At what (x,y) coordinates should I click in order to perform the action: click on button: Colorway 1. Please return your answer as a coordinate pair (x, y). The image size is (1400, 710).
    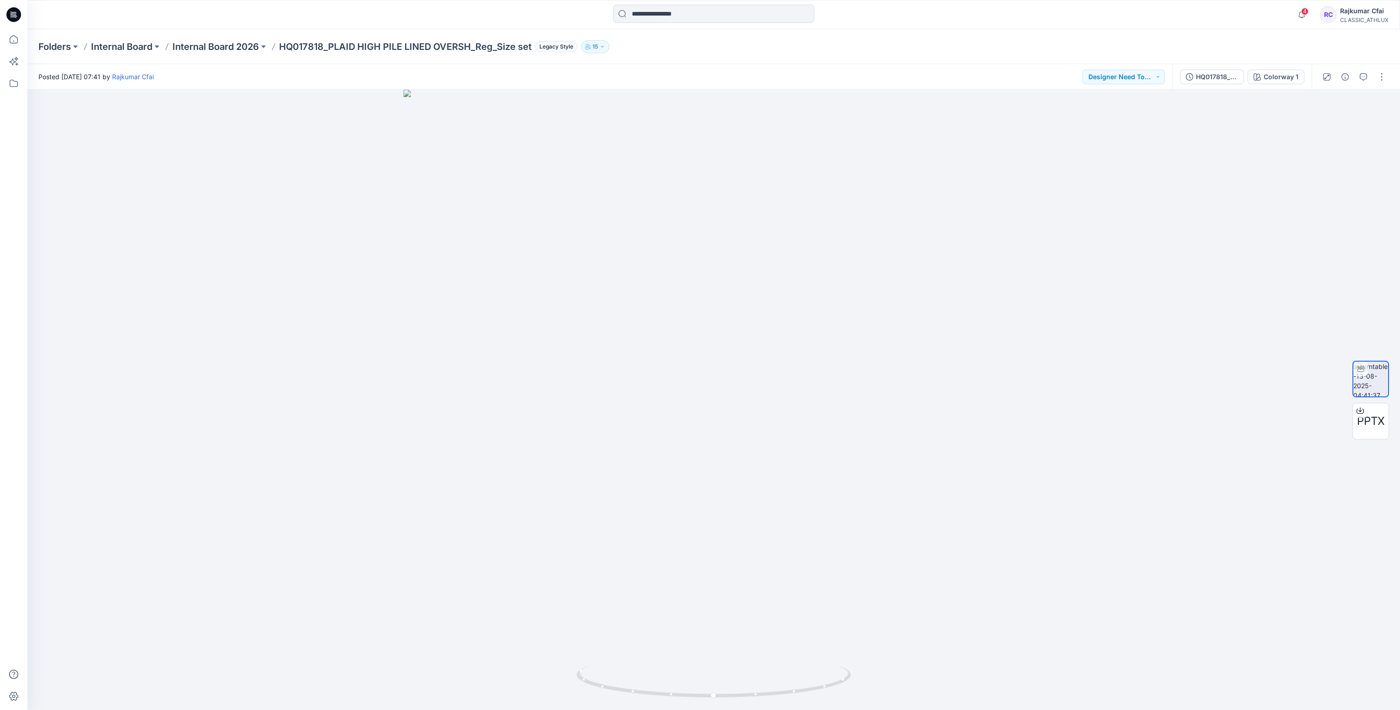
    Looking at the image, I should click on (1276, 77).